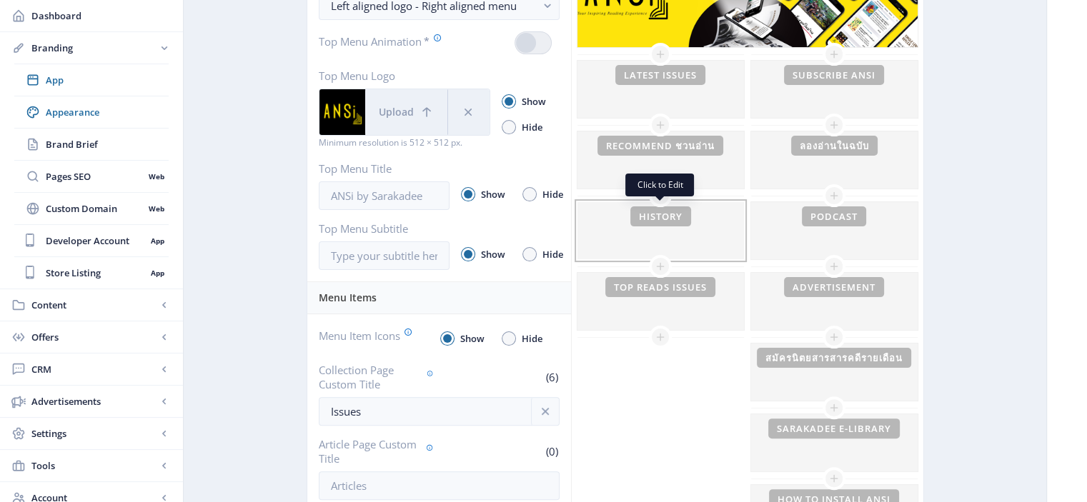 Image resolution: width=1087 pixels, height=502 pixels. Describe the element at coordinates (404, 143) in the screenshot. I see `div: Minimum resolution is 512 × 512 px.` at that location.